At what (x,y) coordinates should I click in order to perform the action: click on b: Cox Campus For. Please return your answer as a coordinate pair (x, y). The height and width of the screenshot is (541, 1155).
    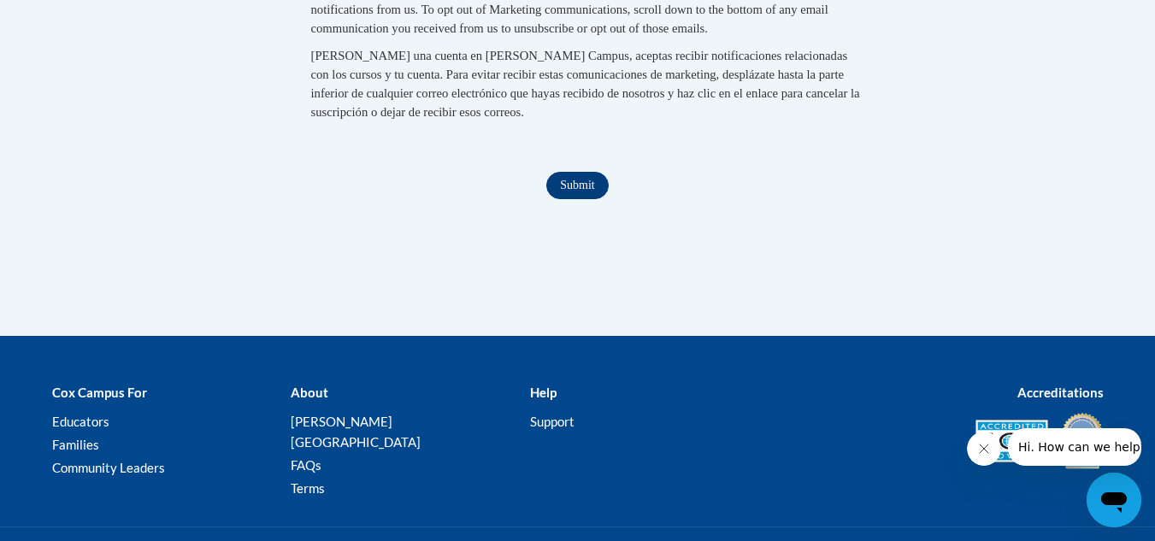
    Looking at the image, I should click on (99, 392).